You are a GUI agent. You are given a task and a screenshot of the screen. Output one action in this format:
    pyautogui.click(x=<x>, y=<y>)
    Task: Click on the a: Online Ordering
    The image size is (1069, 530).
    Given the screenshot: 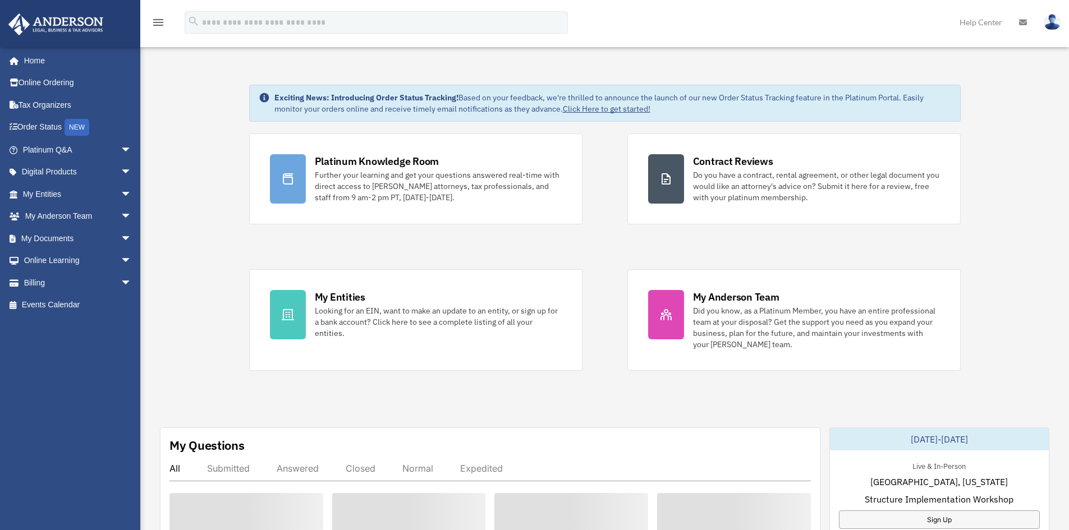 What is the action you would take?
    pyautogui.click(x=78, y=83)
    